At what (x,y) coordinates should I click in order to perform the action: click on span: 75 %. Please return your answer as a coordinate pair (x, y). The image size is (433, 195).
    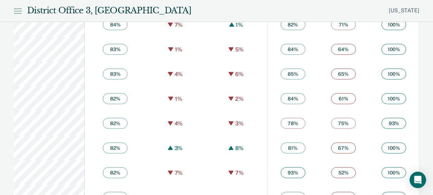
    Looking at the image, I should click on (343, 123).